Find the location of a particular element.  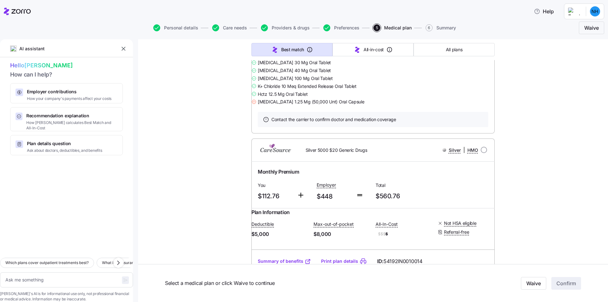

span: Which plans cover outpatient treatments best? is located at coordinates (47, 263).